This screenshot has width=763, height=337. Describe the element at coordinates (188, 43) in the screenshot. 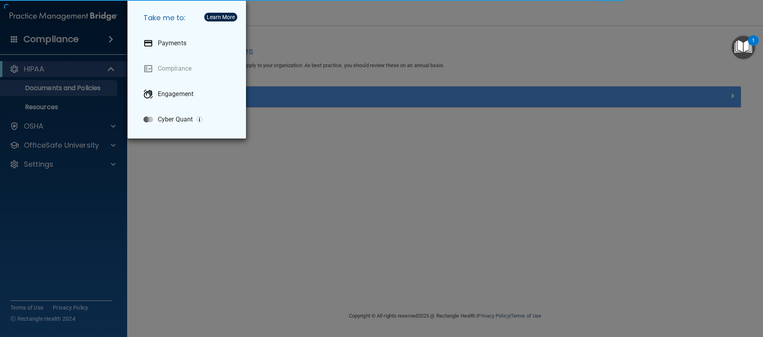

I see `a: Payments` at that location.